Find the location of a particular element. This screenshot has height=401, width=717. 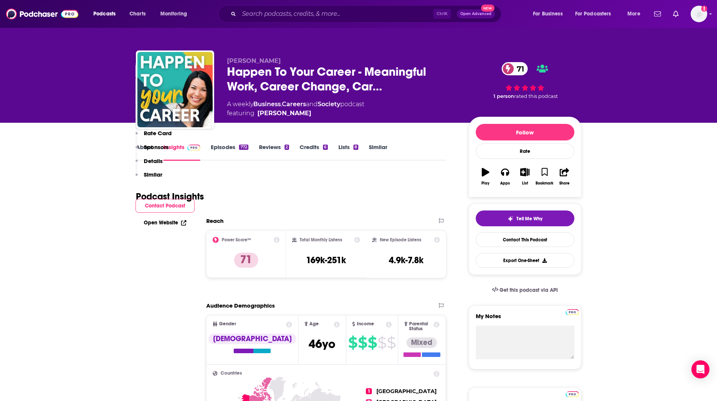

input: Search podcasts, credits, & more... is located at coordinates (336, 14).